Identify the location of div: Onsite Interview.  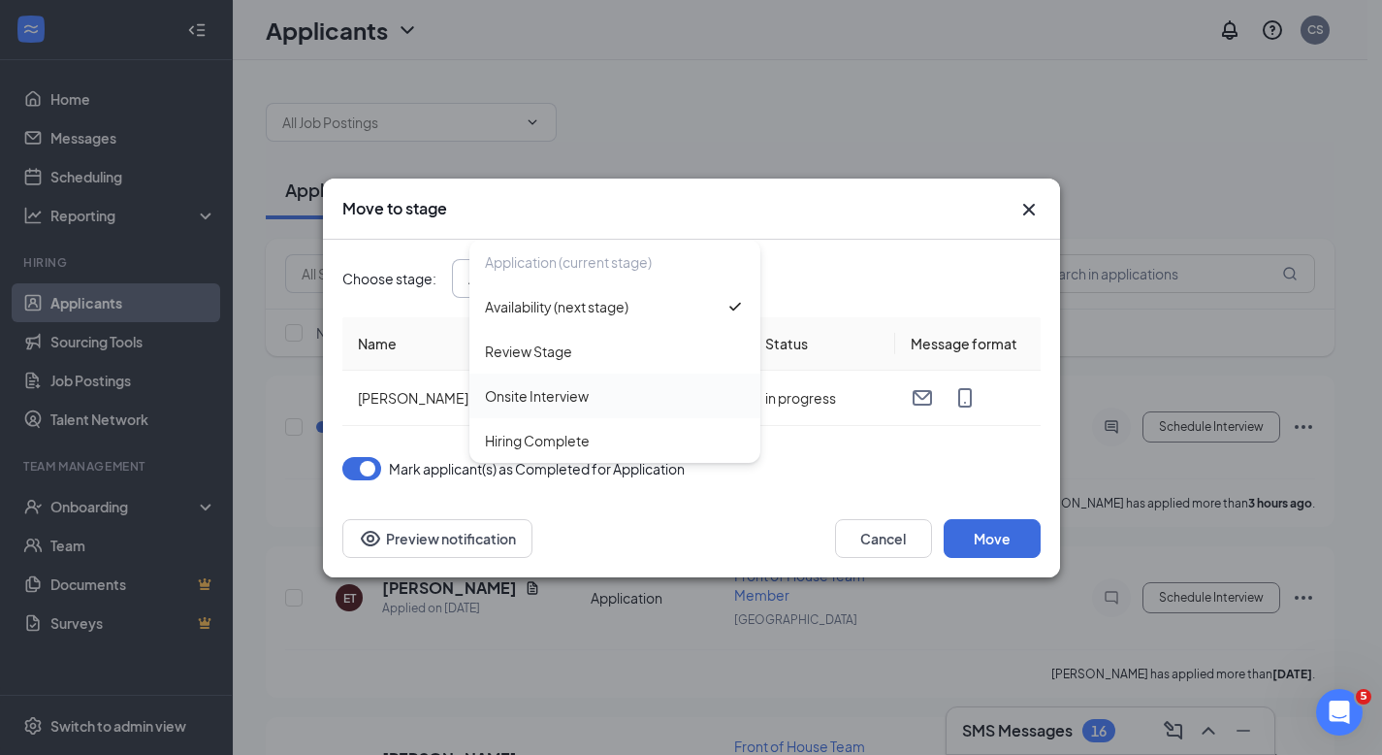
(536, 396).